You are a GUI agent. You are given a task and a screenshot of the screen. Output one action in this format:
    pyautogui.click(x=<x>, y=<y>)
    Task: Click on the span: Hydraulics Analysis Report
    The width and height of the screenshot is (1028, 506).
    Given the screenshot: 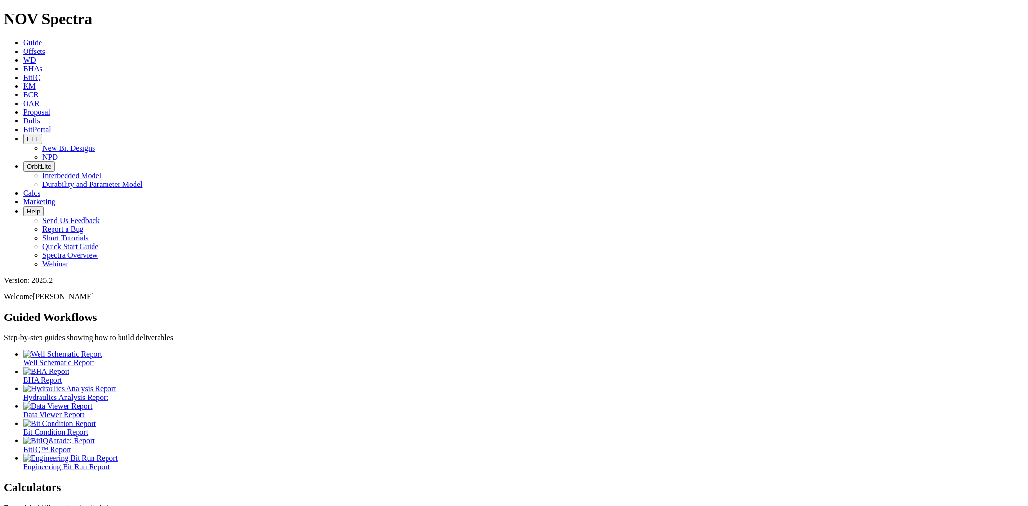 What is the action you would take?
    pyautogui.click(x=66, y=397)
    